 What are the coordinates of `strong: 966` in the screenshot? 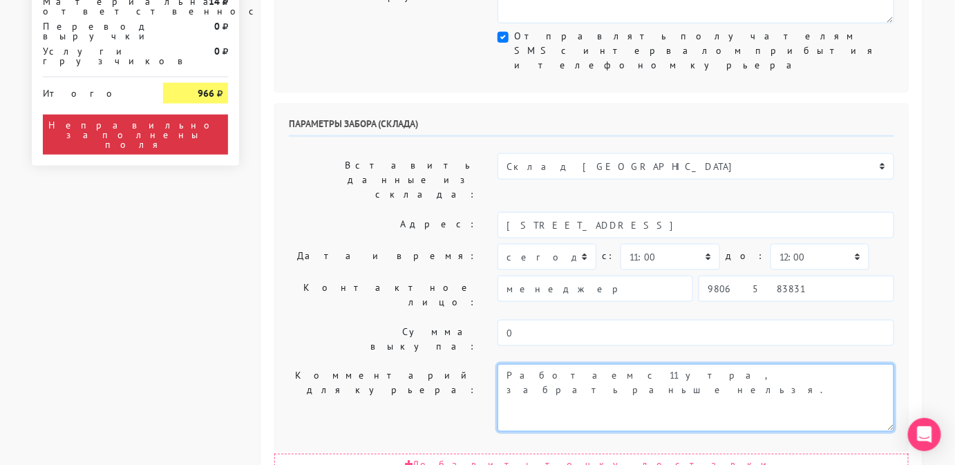 It's located at (206, 93).